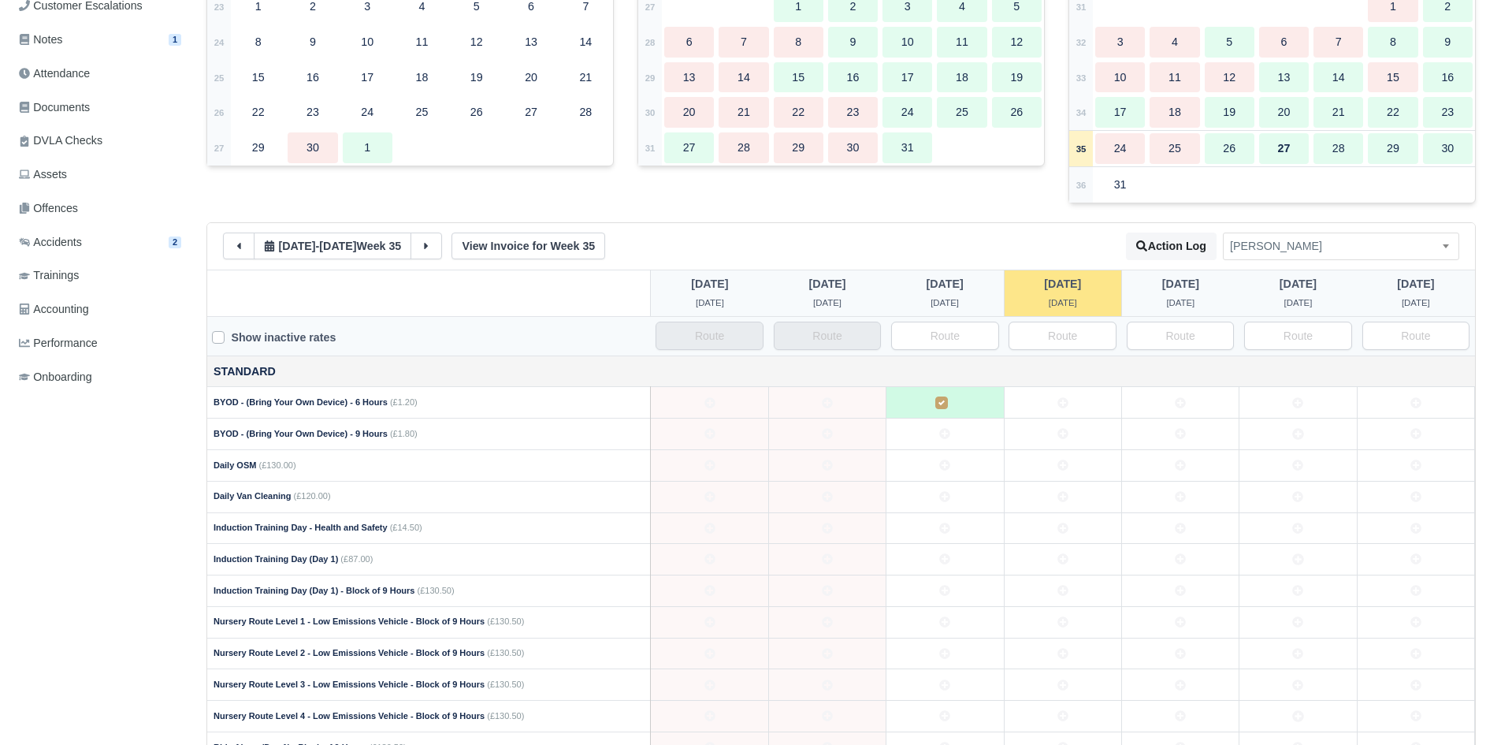 The width and height of the screenshot is (1501, 745). Describe the element at coordinates (311, 496) in the screenshot. I see `span: (£120.00)` at that location.